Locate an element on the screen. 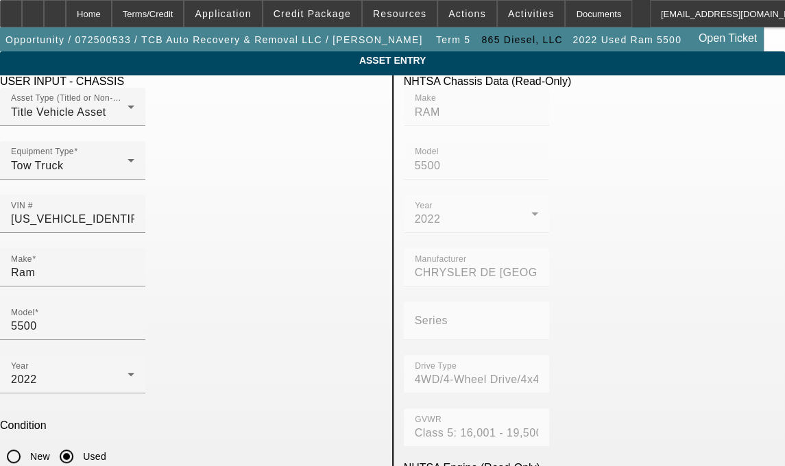  span: Term 5 is located at coordinates (453, 40).